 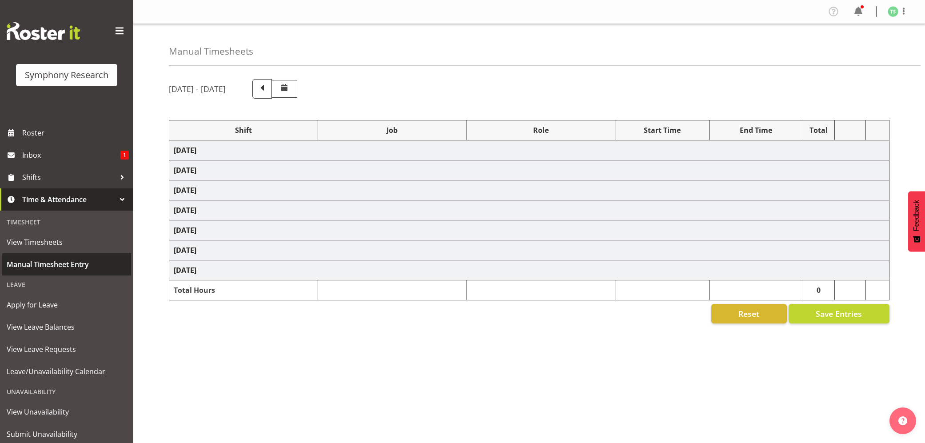 What do you see at coordinates (43, 31) in the screenshot?
I see `img: Rosterit website logo` at bounding box center [43, 31].